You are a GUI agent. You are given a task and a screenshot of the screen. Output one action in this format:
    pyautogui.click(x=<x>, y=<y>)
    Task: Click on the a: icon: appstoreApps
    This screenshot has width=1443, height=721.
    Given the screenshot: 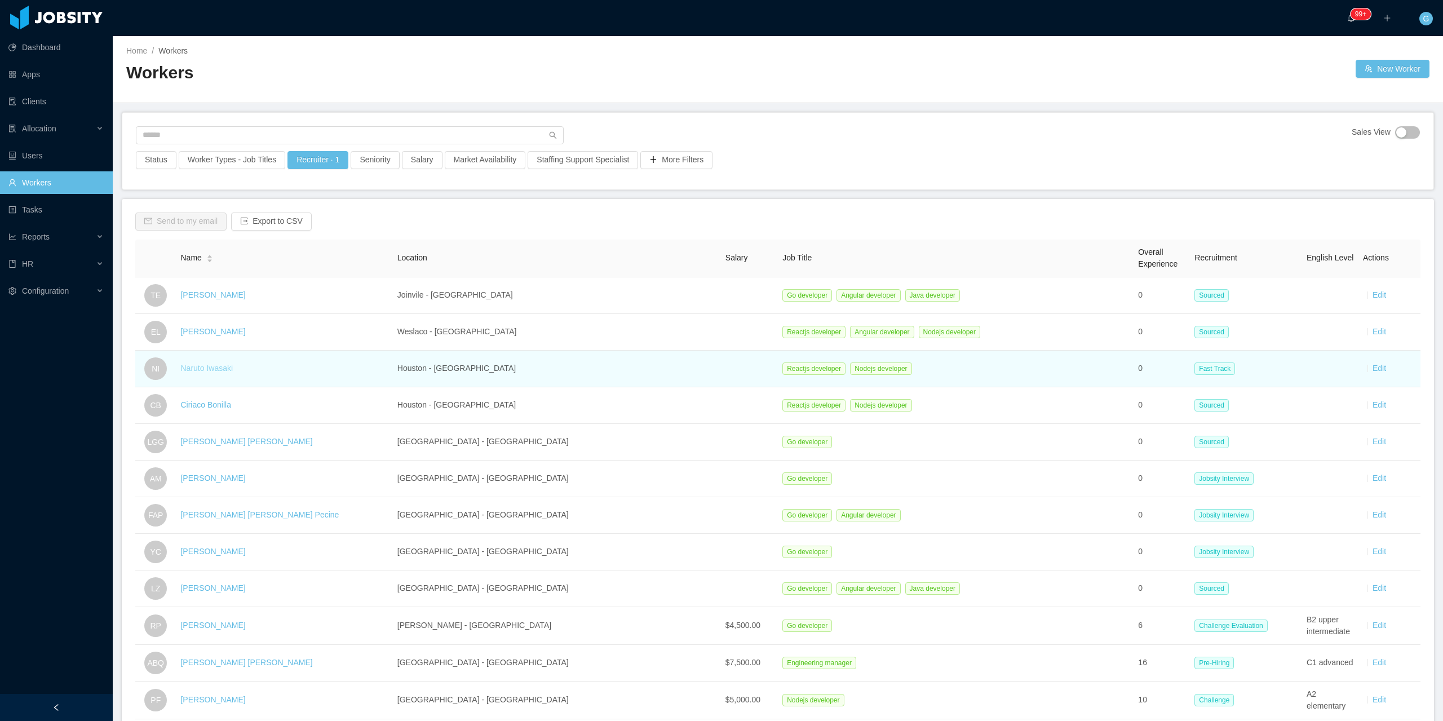 What is the action you would take?
    pyautogui.click(x=56, y=74)
    